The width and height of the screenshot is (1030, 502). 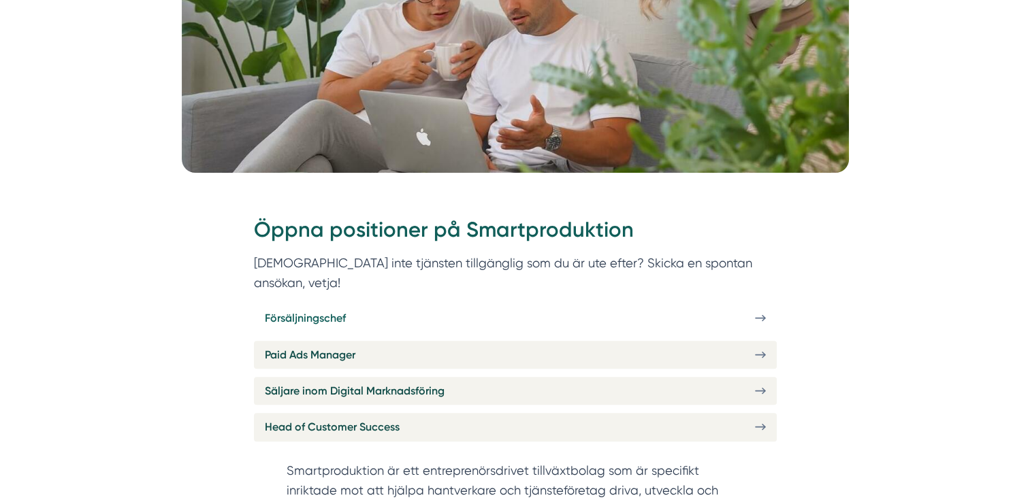 I want to click on span: Paid Ads Manager, so click(x=310, y=355).